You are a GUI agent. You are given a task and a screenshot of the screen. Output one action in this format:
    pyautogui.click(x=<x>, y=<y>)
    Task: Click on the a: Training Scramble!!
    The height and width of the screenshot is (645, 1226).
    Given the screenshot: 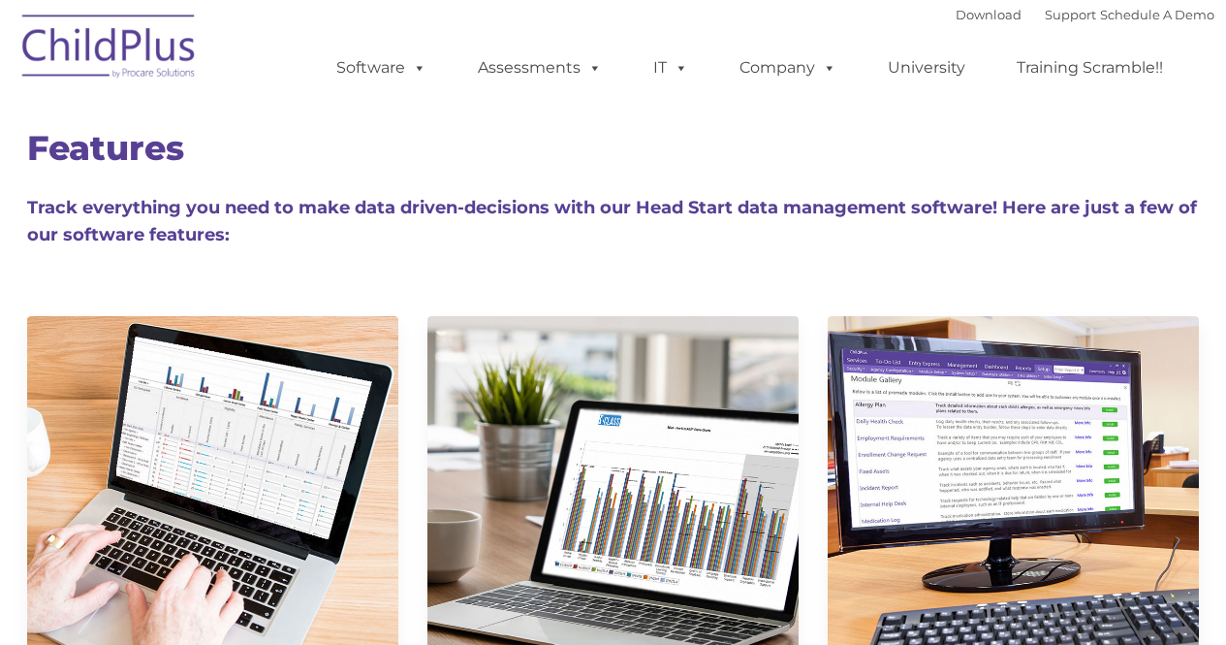 What is the action you would take?
    pyautogui.click(x=1089, y=68)
    